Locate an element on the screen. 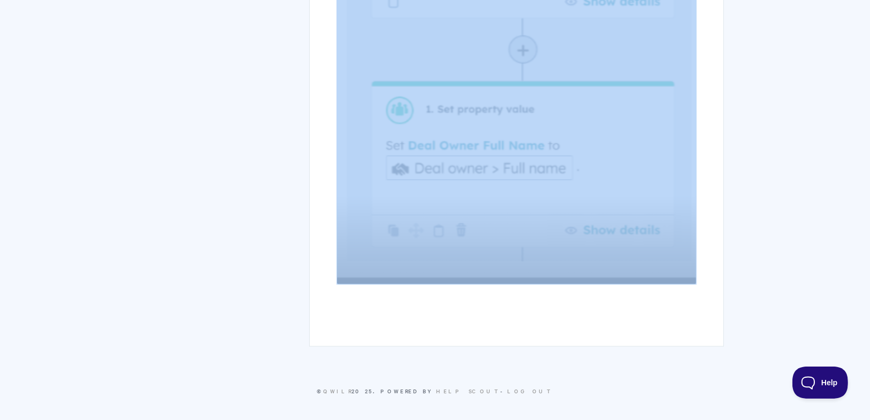 The height and width of the screenshot is (420, 870). a: Help Scout is located at coordinates (468, 391).